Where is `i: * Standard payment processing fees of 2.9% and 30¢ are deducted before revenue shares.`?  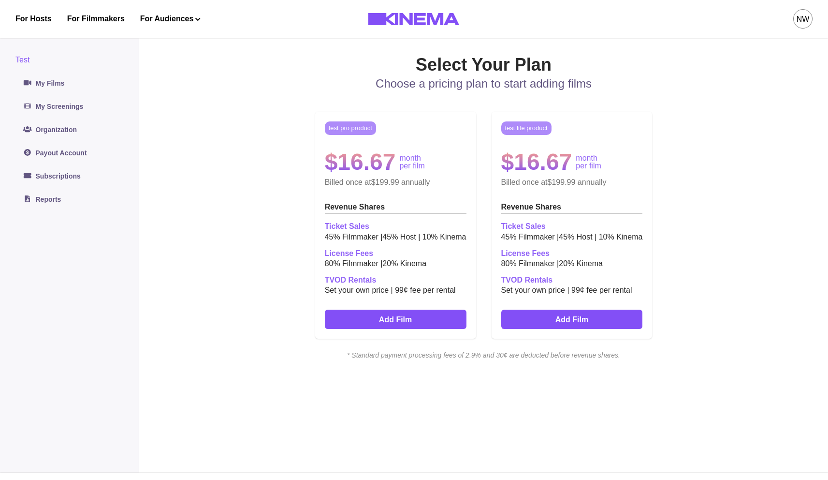
i: * Standard payment processing fees of 2.9% and 30¢ are deducted before revenue shares. is located at coordinates (484, 355).